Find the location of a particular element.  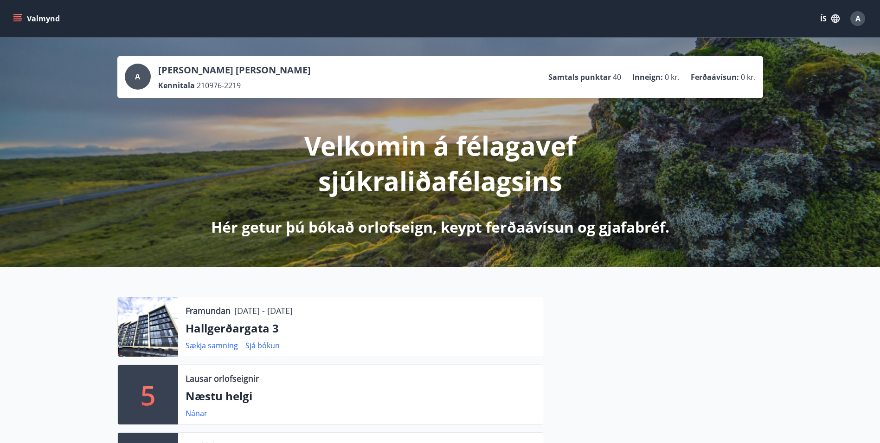

button: ÍS is located at coordinates (830, 19).